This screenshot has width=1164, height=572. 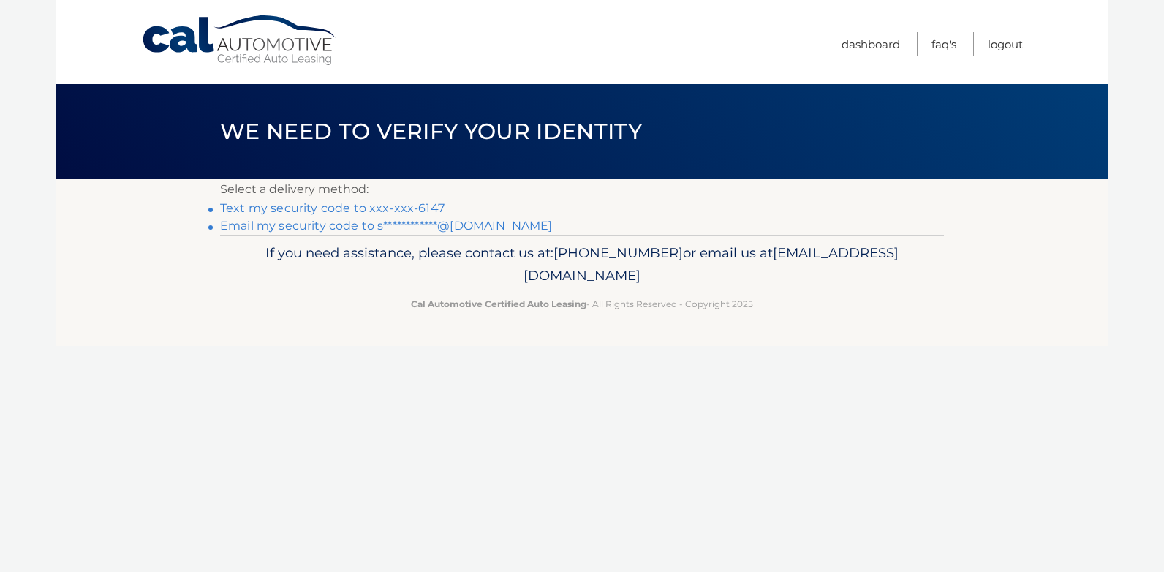 I want to click on p: If you need assistance, please contact us at: or email us at, so click(x=582, y=265).